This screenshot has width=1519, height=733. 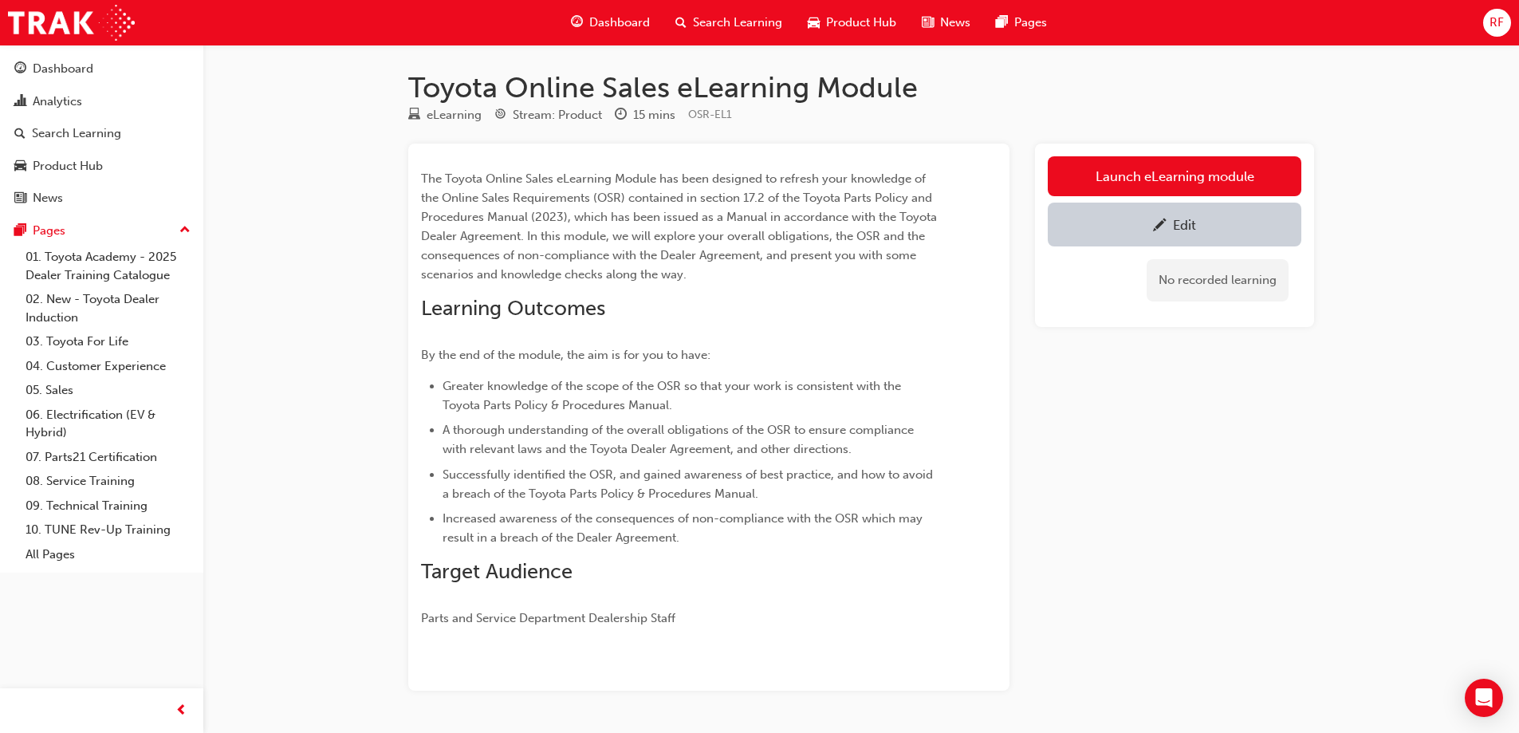 What do you see at coordinates (497, 571) in the screenshot?
I see `span: Target Audience` at bounding box center [497, 571].